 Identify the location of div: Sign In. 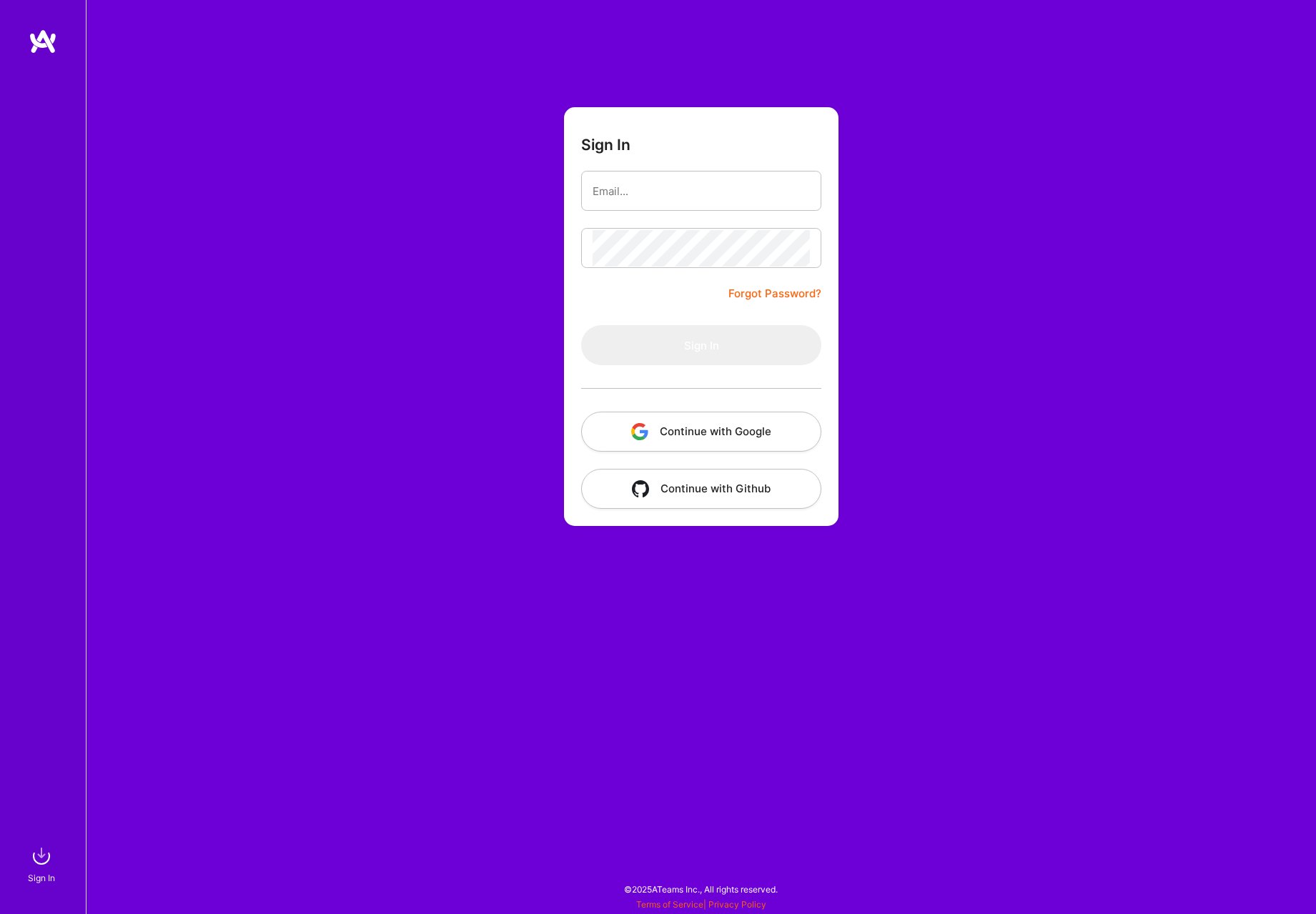
(42, 878).